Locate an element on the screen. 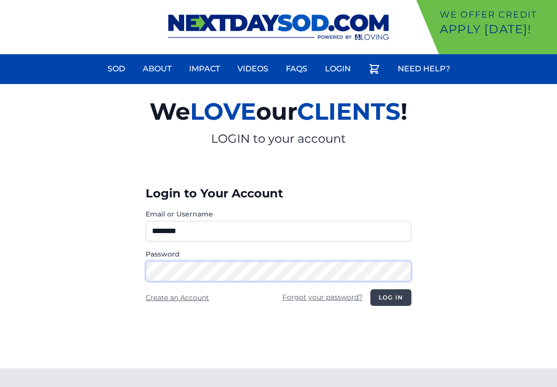  label: Password is located at coordinates (278, 254).